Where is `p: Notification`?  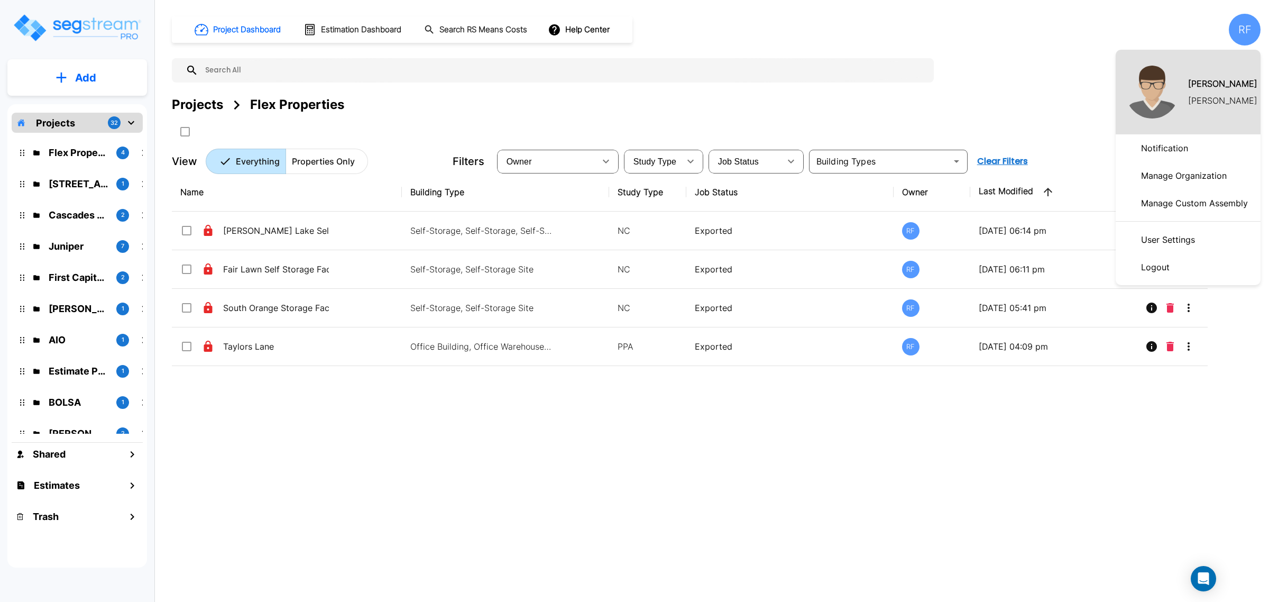 p: Notification is located at coordinates (1165, 148).